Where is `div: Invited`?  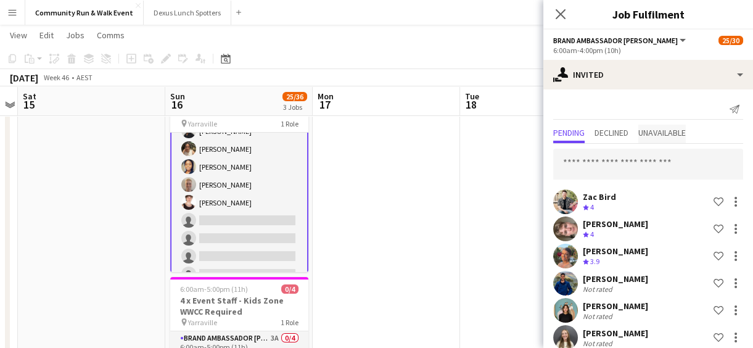 div: Invited is located at coordinates (648, 75).